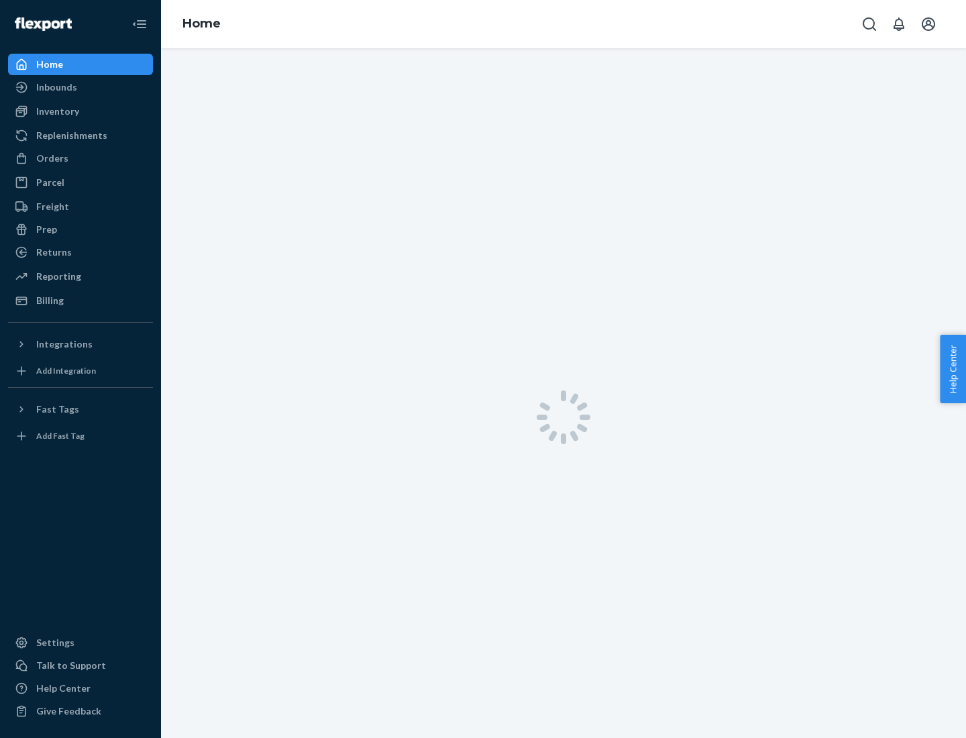 This screenshot has width=966, height=738. What do you see at coordinates (46, 229) in the screenshot?
I see `div: Prep` at bounding box center [46, 229].